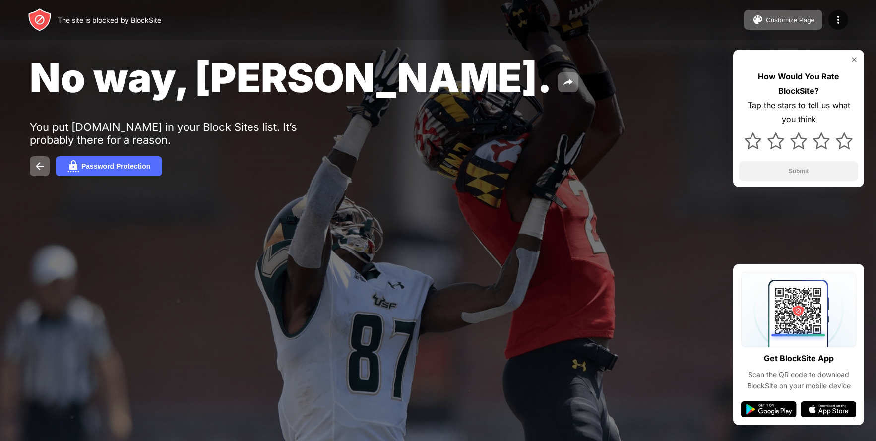 Image resolution: width=876 pixels, height=441 pixels. I want to click on img: pallet.svg, so click(758, 20).